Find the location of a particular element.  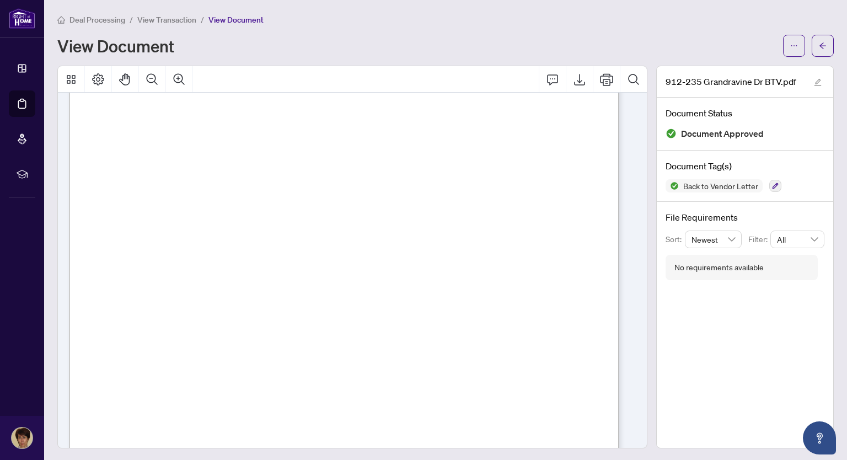

h1: View Document is located at coordinates (116, 46).